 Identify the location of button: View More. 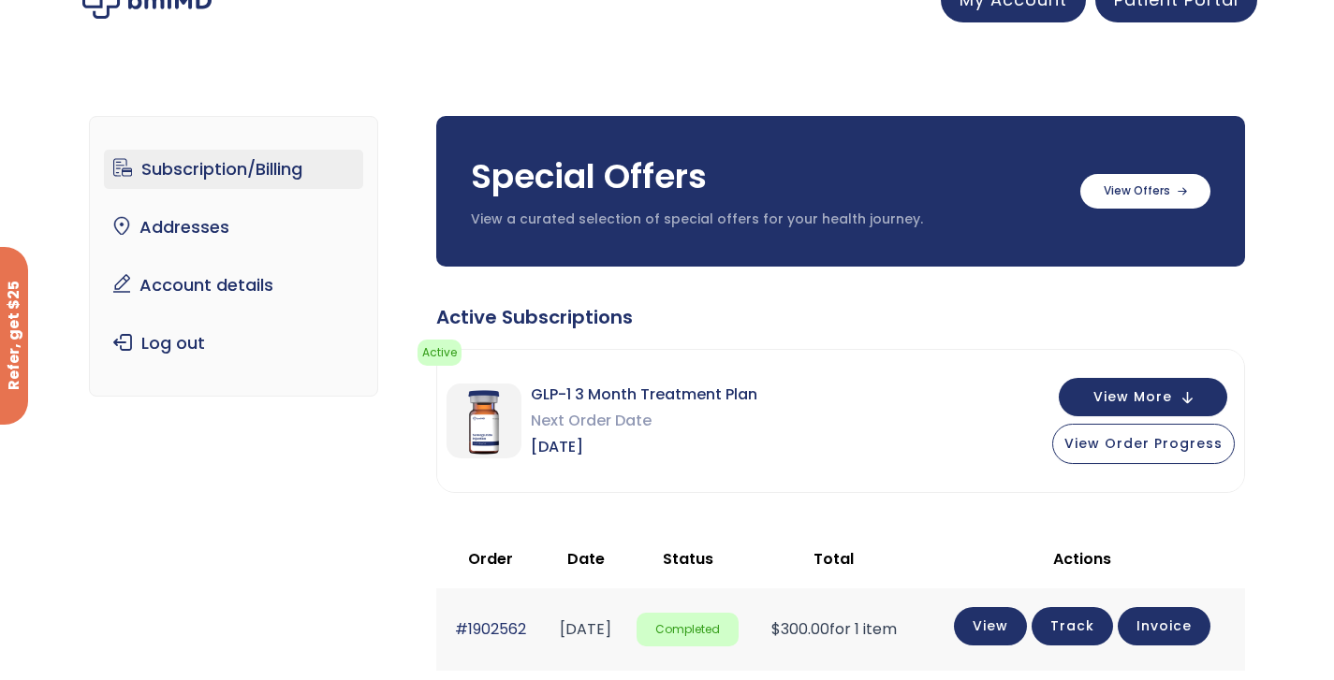
(1143, 397).